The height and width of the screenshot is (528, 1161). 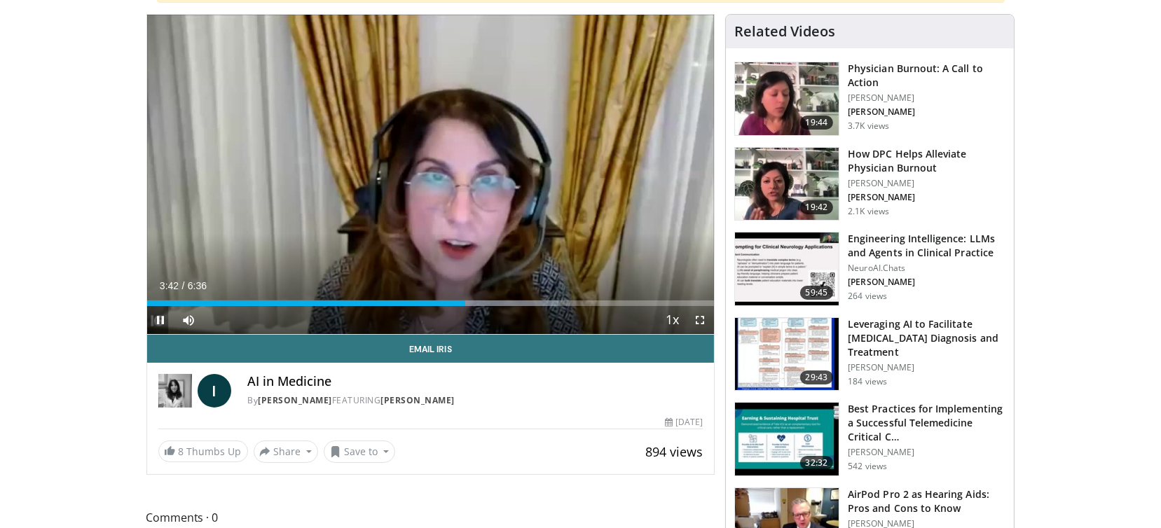 I want to click on p: 184 views, so click(x=868, y=382).